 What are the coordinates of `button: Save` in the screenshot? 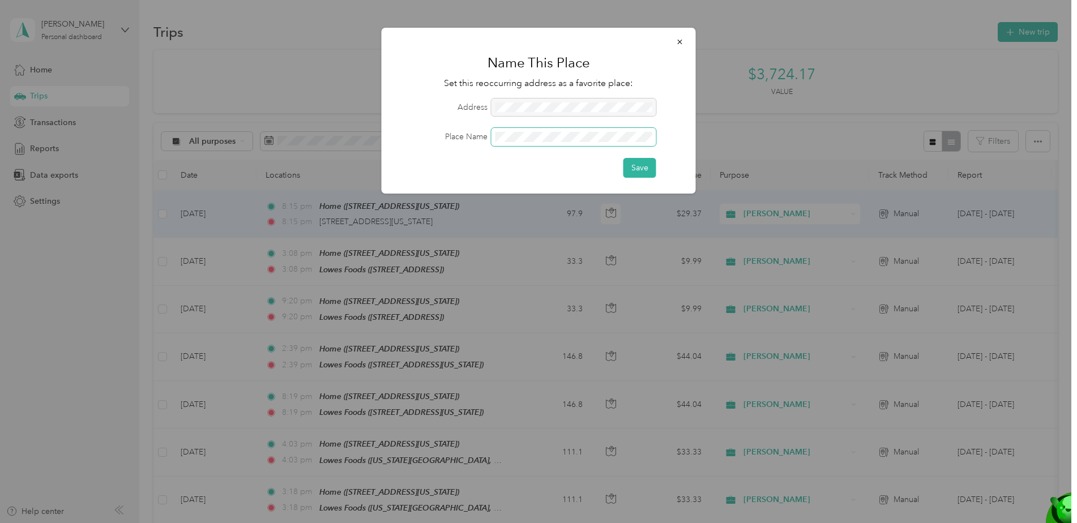 It's located at (640, 168).